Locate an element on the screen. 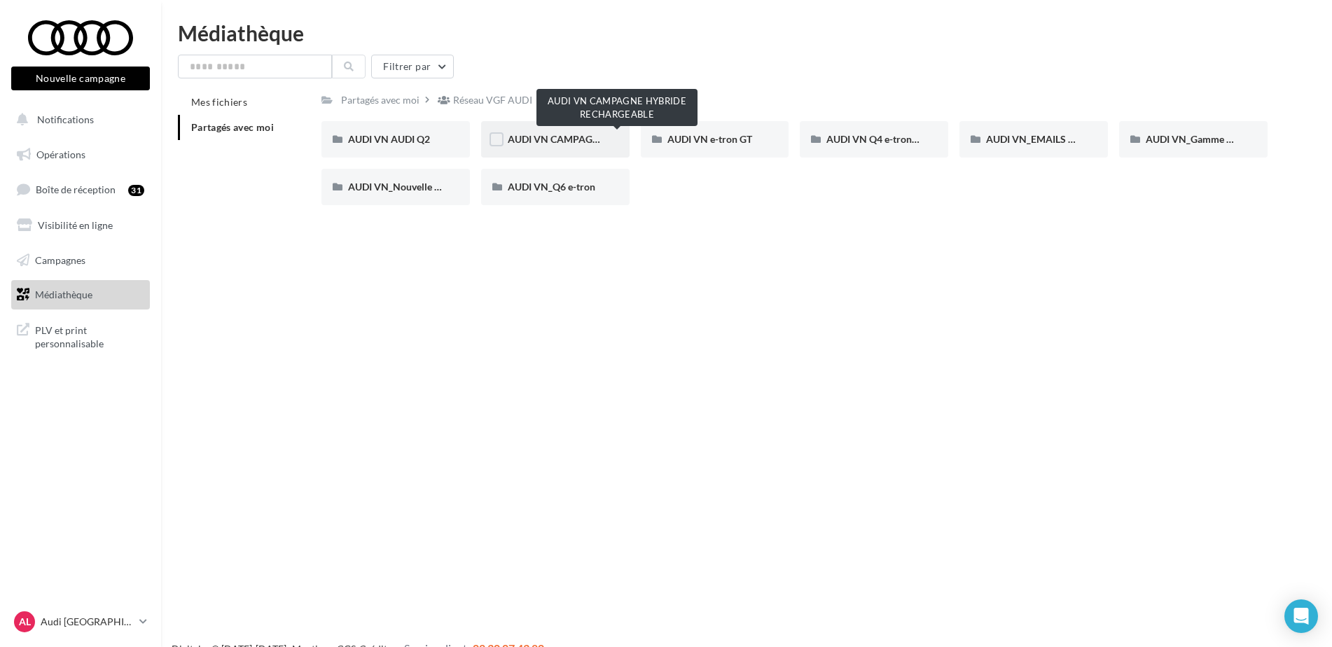 This screenshot has height=647, width=1332. span: Notifications is located at coordinates (65, 119).